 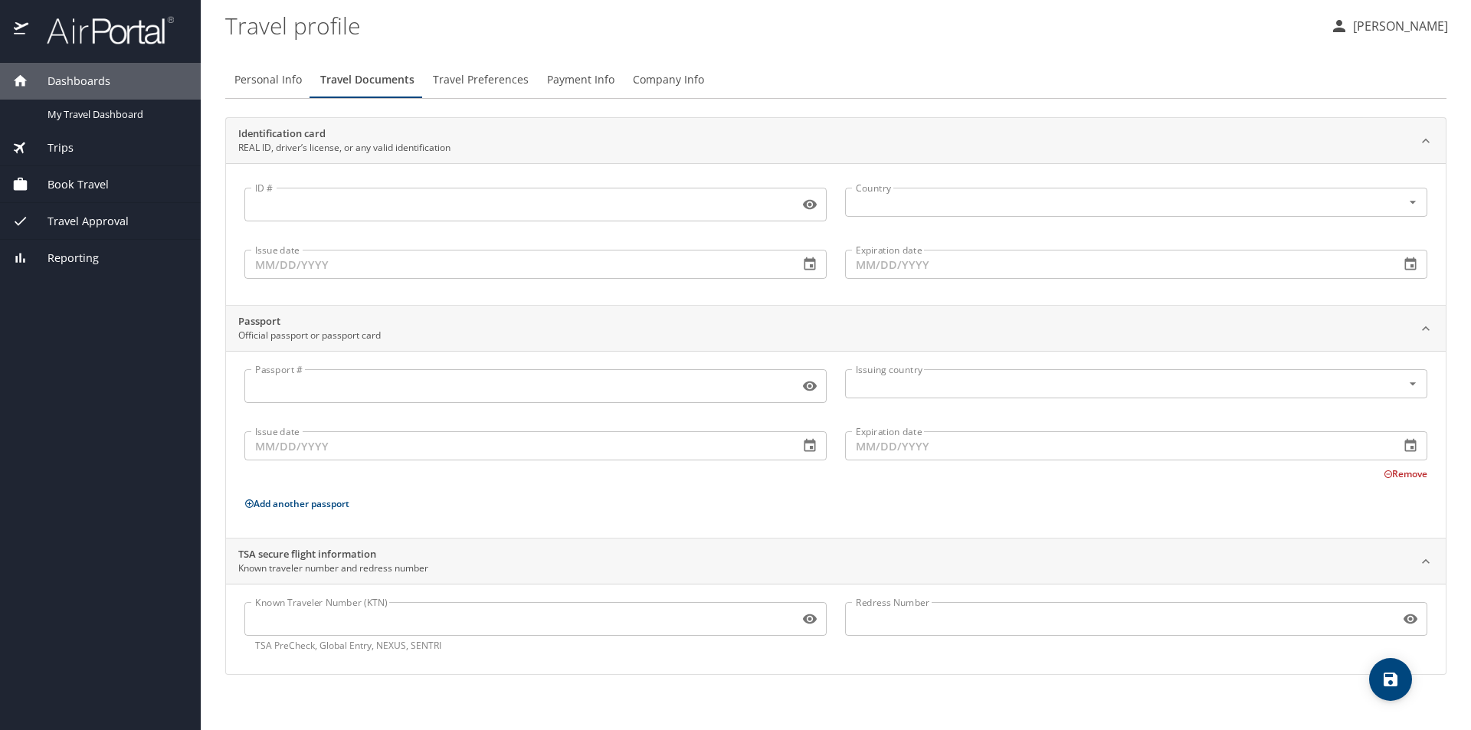 I want to click on span: Travel Documents, so click(x=367, y=80).